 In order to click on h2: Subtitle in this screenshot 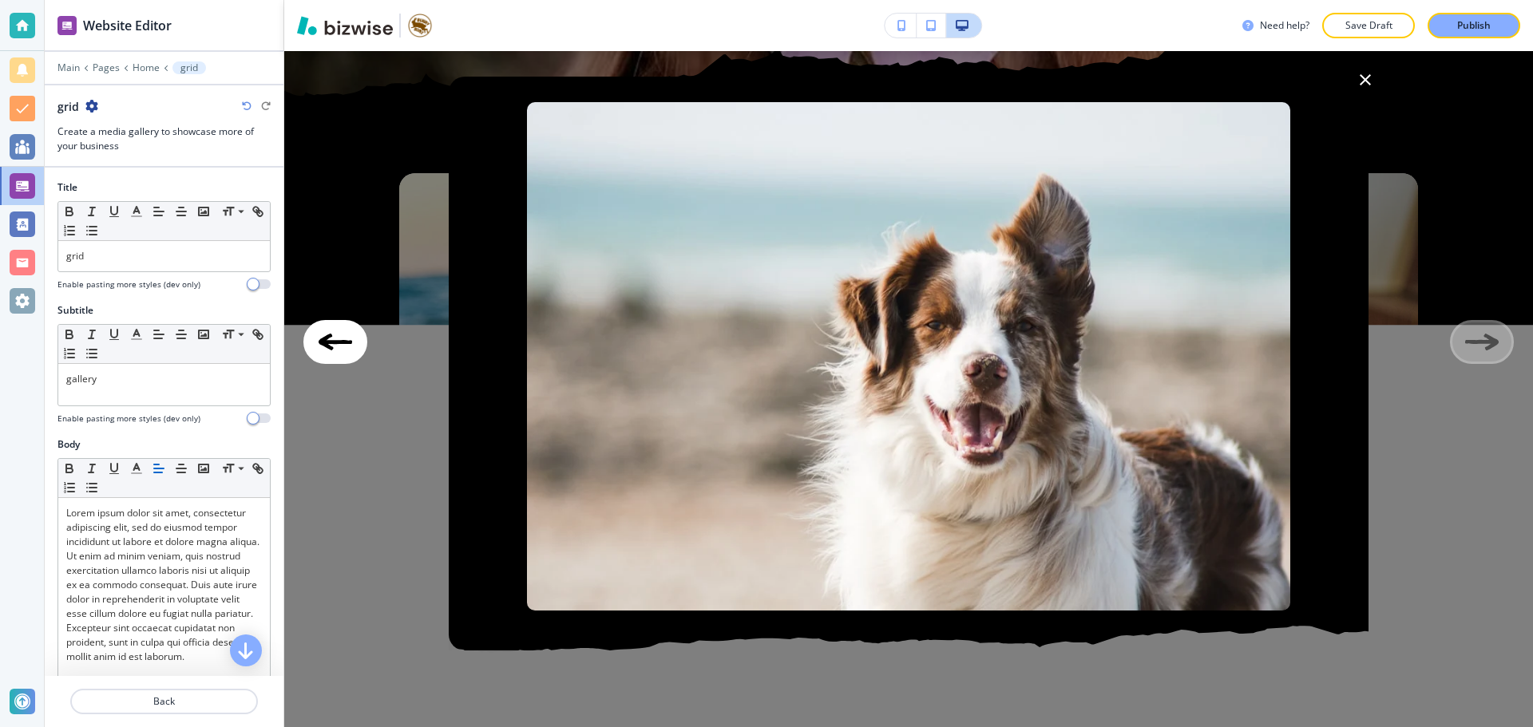, I will do `click(75, 311)`.